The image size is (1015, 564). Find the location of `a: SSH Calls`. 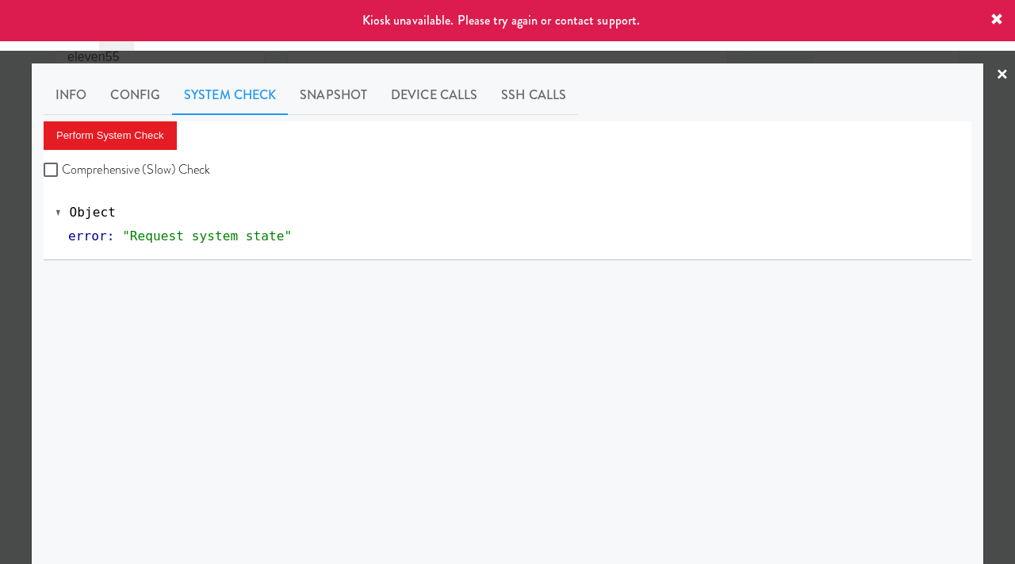

a: SSH Calls is located at coordinates (533, 95).